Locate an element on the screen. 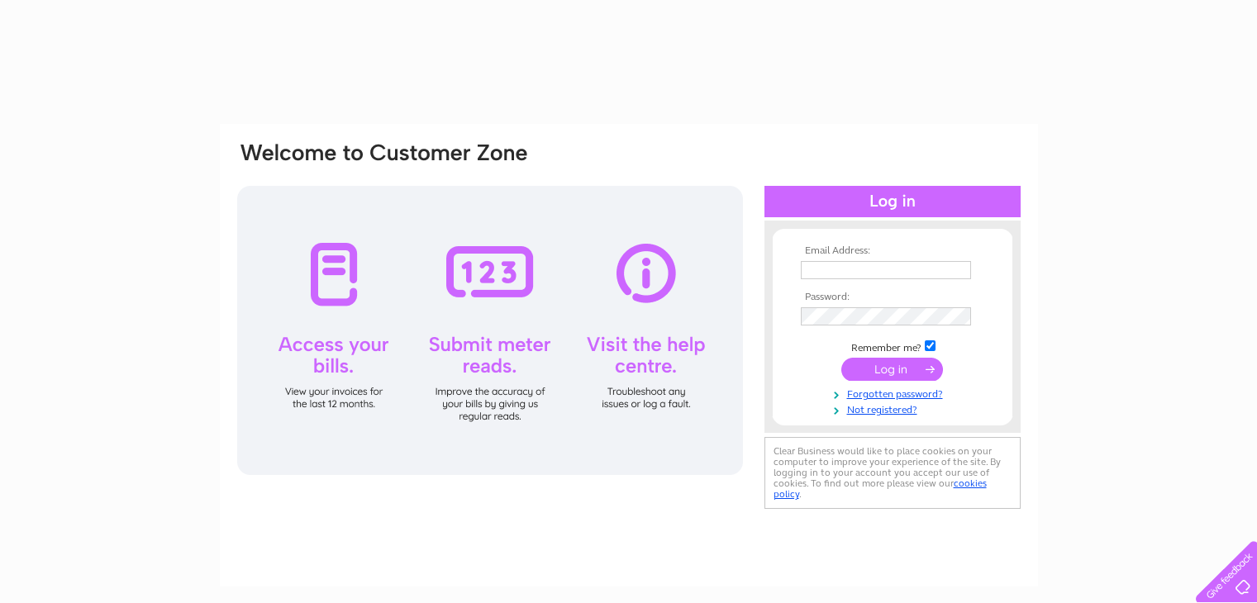 This screenshot has height=603, width=1257. a: cookies policy is located at coordinates (880, 488).